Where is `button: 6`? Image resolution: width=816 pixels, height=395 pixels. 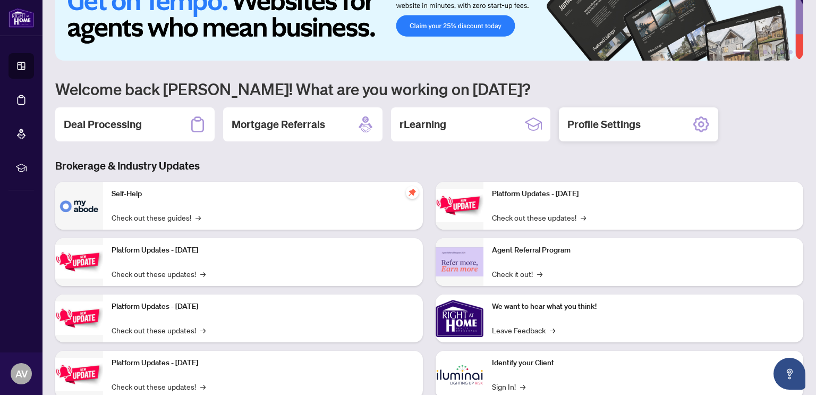
button: 6 is located at coordinates (790, 52).